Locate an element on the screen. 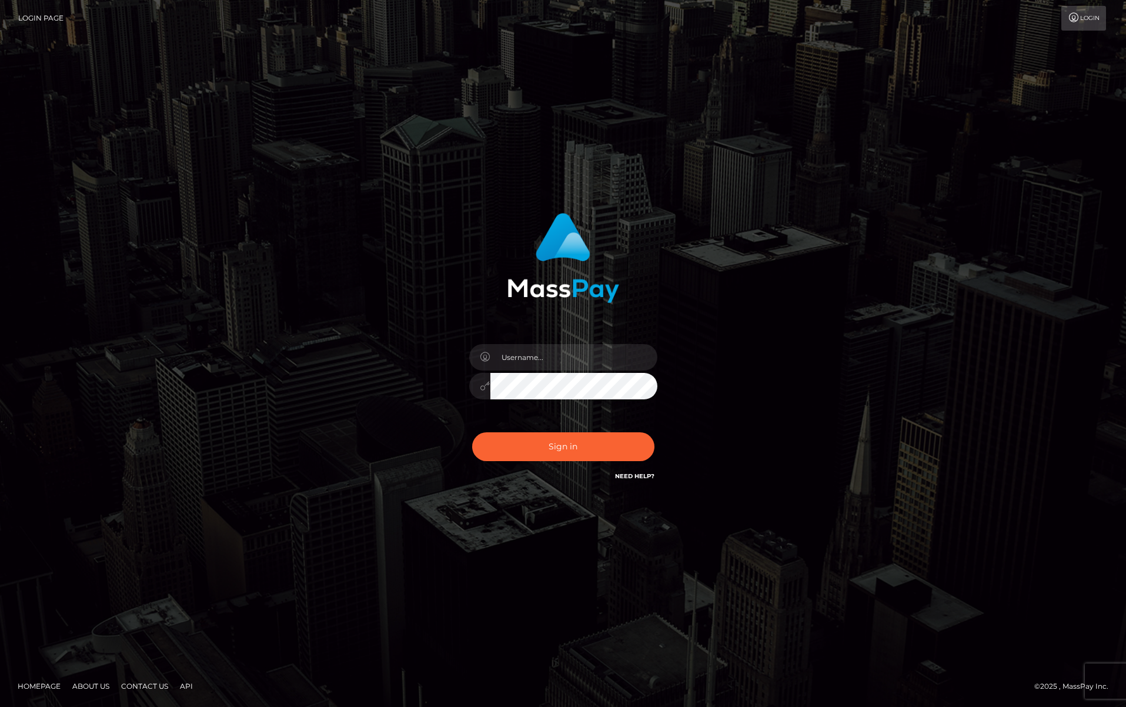 The image size is (1126, 707). a: Login Page is located at coordinates (41, 18).